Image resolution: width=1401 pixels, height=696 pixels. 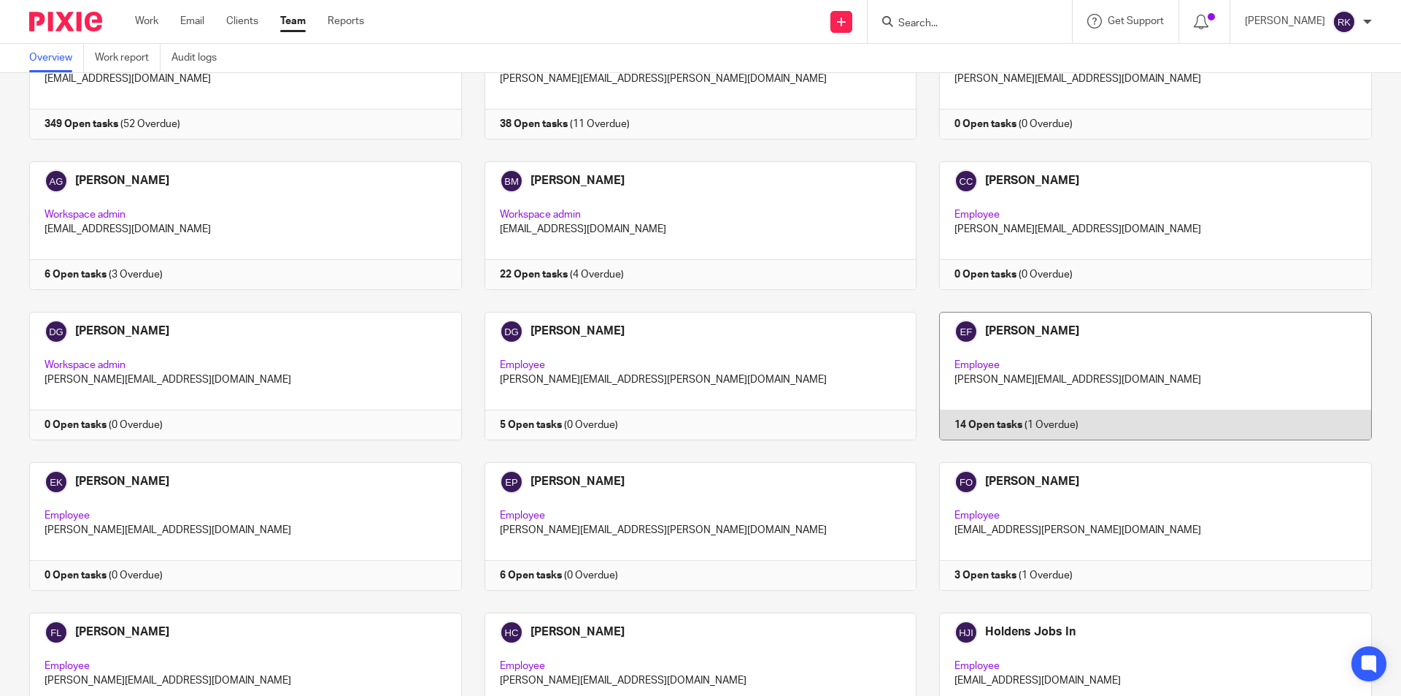 What do you see at coordinates (1136, 21) in the screenshot?
I see `span: Get Support` at bounding box center [1136, 21].